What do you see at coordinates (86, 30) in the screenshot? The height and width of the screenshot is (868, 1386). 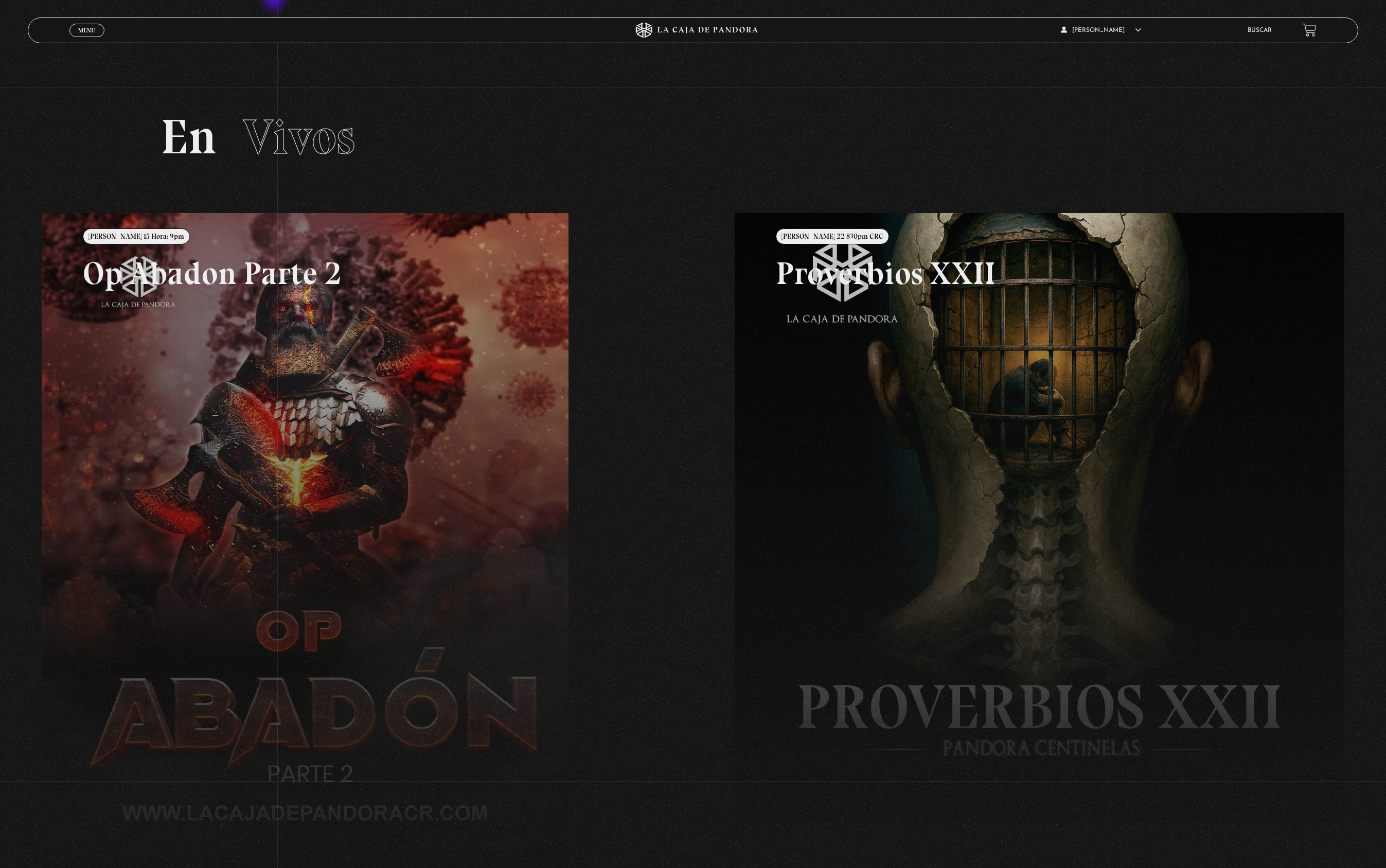 I see `span: Menu` at bounding box center [86, 30].